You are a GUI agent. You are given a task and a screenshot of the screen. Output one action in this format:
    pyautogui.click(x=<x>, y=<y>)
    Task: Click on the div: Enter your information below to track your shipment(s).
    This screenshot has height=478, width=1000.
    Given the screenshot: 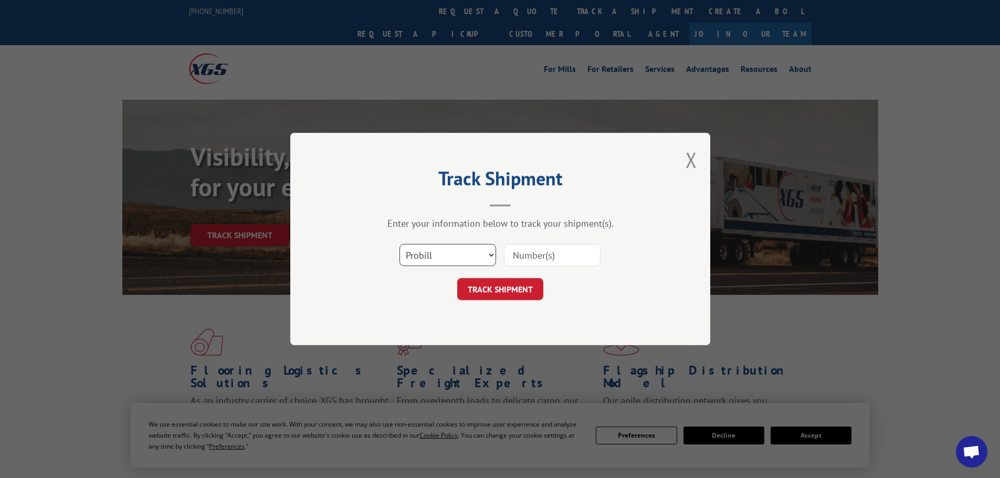 What is the action you would take?
    pyautogui.click(x=500, y=223)
    